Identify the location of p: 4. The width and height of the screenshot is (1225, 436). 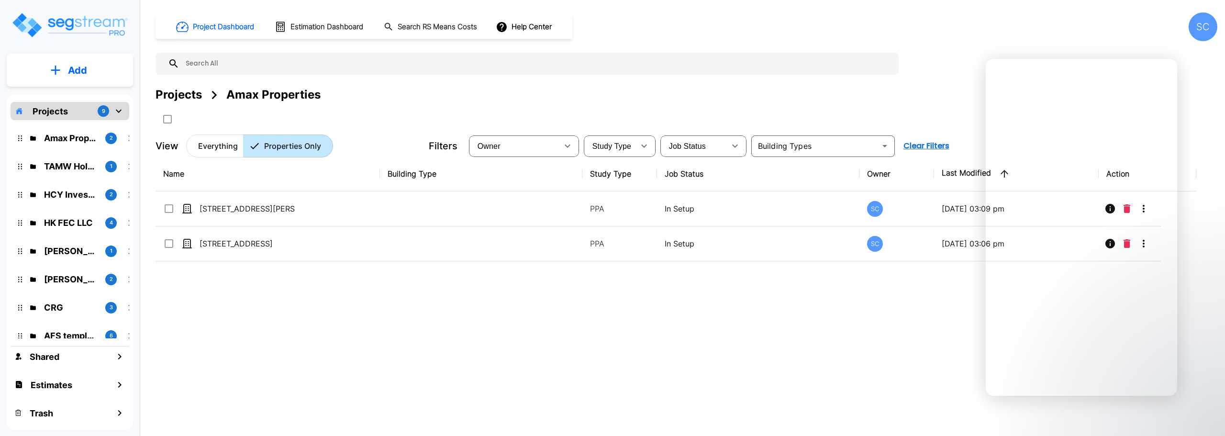
(111, 223).